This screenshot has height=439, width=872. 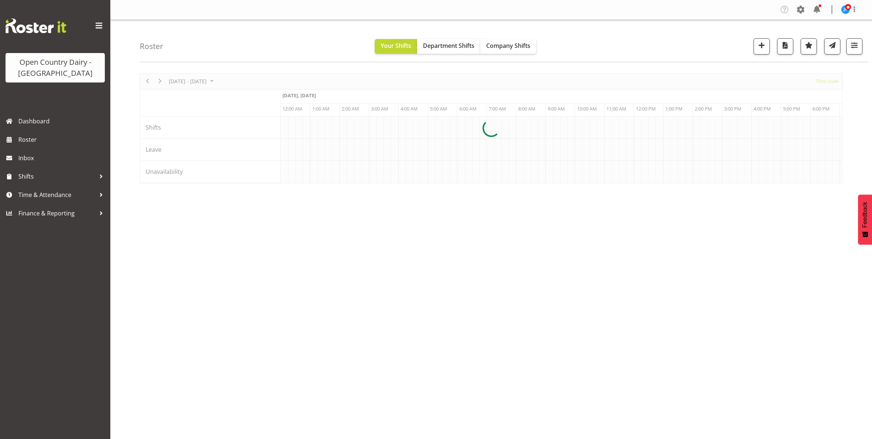 I want to click on span: Inbox, so click(x=63, y=158).